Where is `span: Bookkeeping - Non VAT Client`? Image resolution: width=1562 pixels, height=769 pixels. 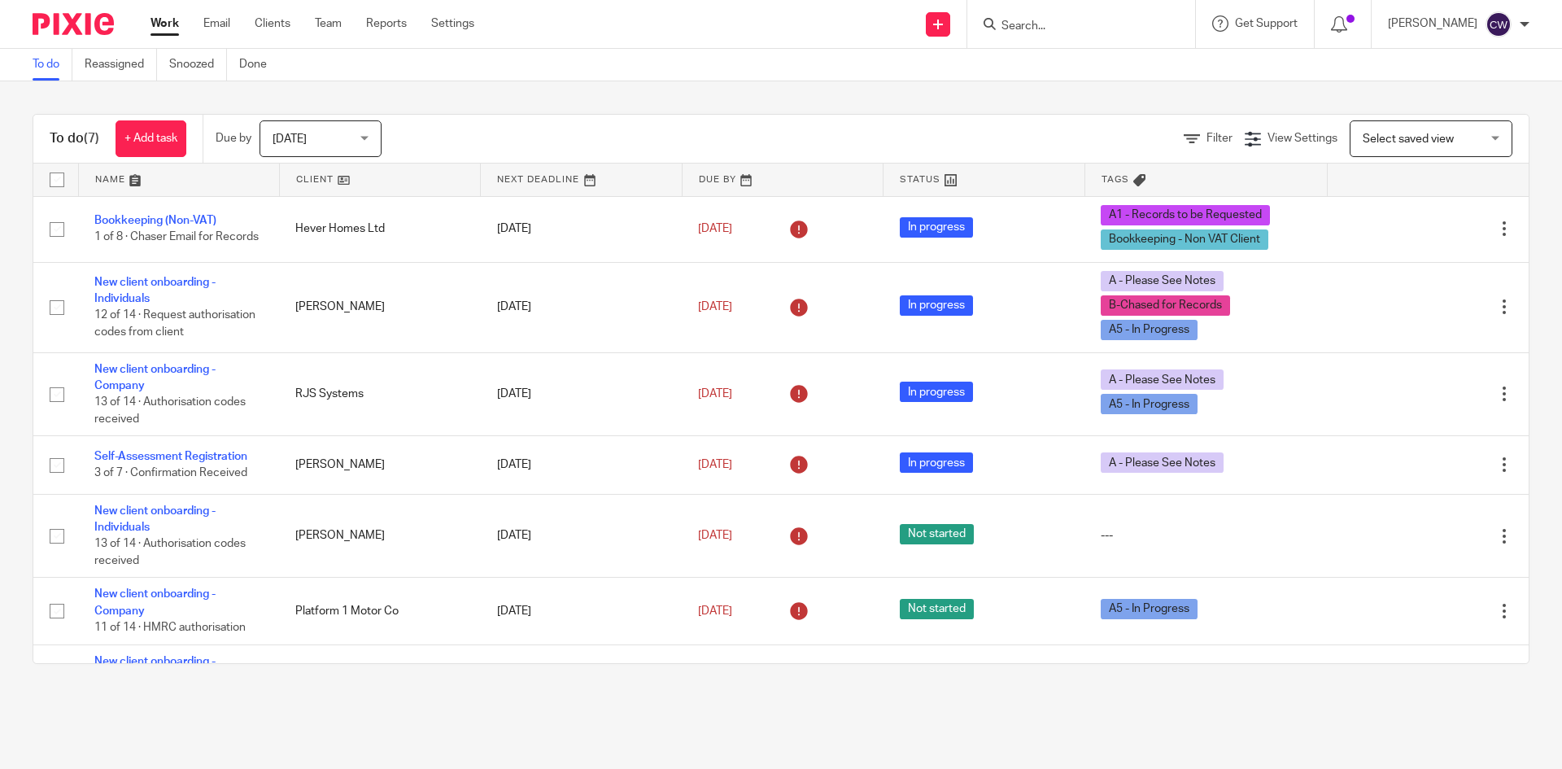 span: Bookkeeping - Non VAT Client is located at coordinates (1185, 239).